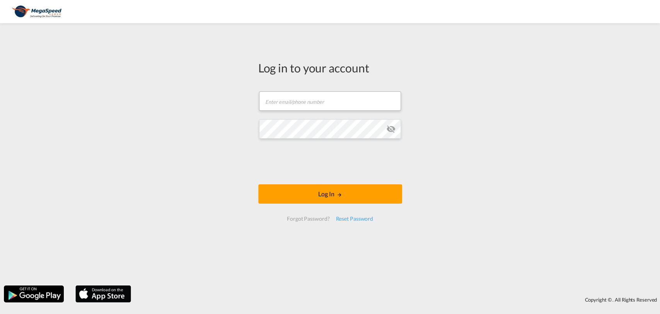 This screenshot has height=314, width=660. I want to click on div: Log in to your account, so click(330, 68).